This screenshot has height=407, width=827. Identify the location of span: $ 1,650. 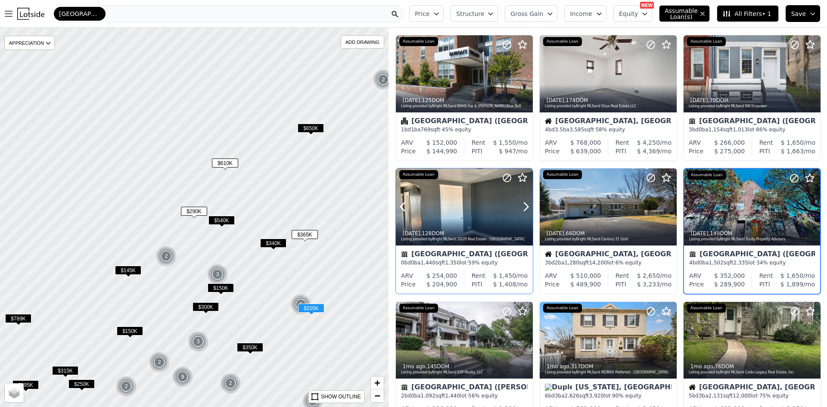
(793, 143).